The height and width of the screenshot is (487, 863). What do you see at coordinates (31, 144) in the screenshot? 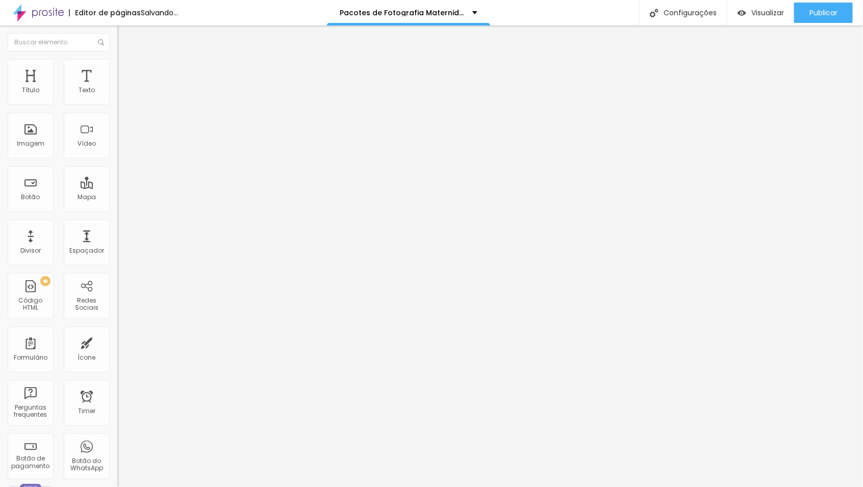
I see `div: Imagem` at bounding box center [31, 144].